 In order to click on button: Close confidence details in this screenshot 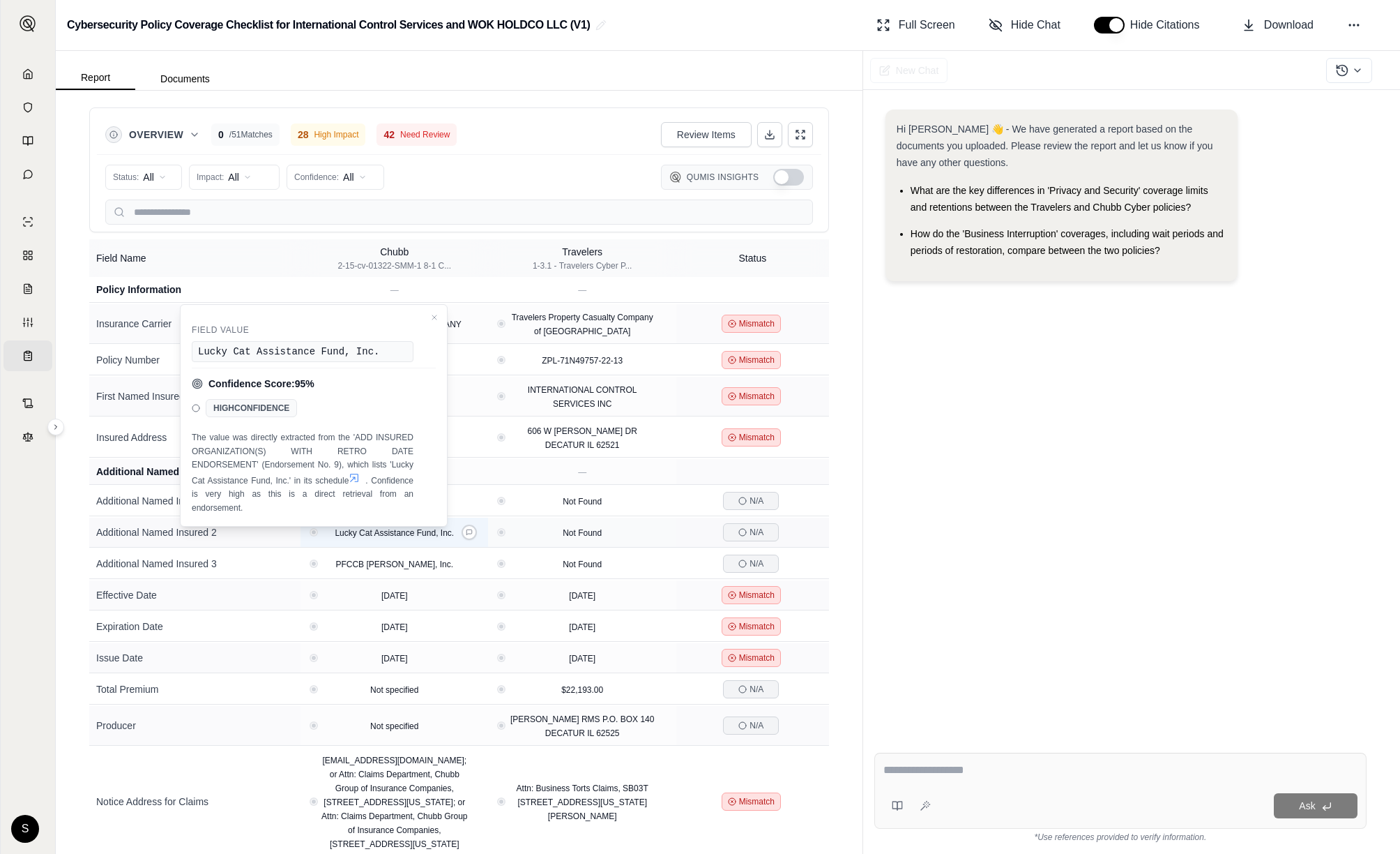, I will do `click(435, 317)`.